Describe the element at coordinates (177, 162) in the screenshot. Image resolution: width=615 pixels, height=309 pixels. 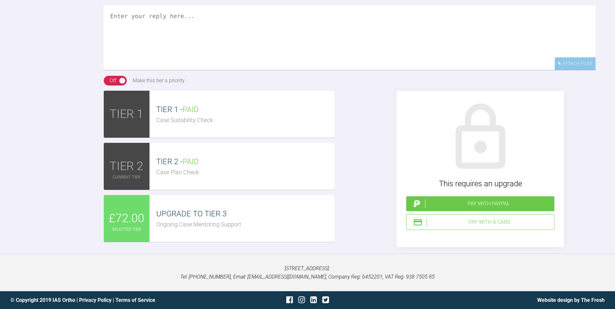
I see `span: TIER 2 -` at that location.